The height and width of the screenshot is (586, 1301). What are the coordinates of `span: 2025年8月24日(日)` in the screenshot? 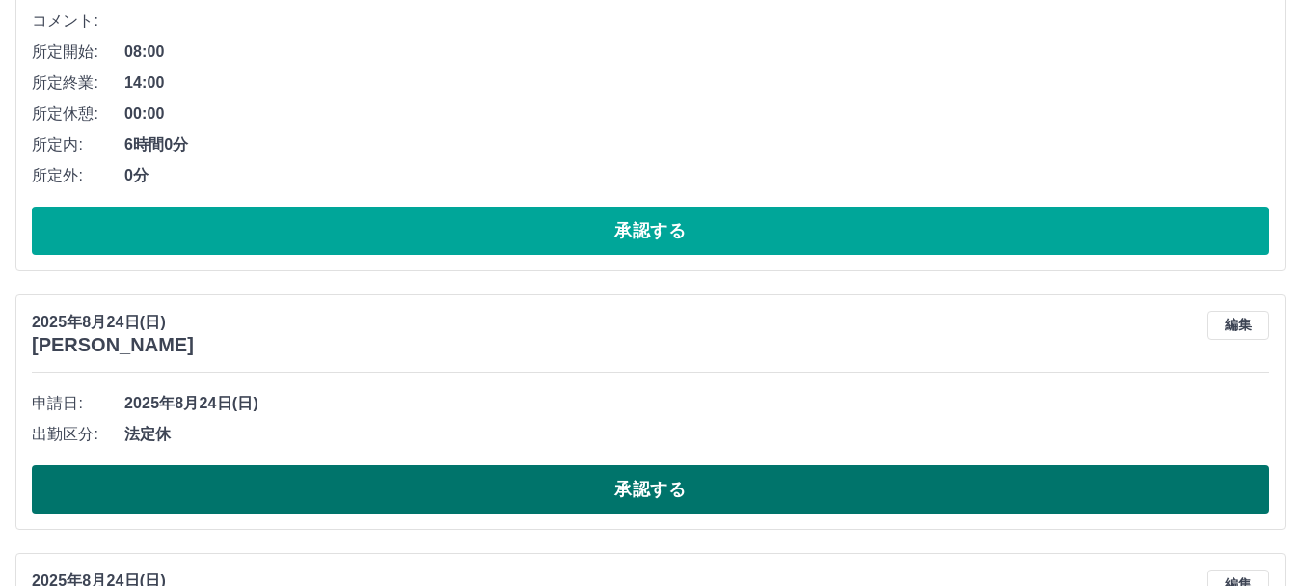 It's located at (696, 403).